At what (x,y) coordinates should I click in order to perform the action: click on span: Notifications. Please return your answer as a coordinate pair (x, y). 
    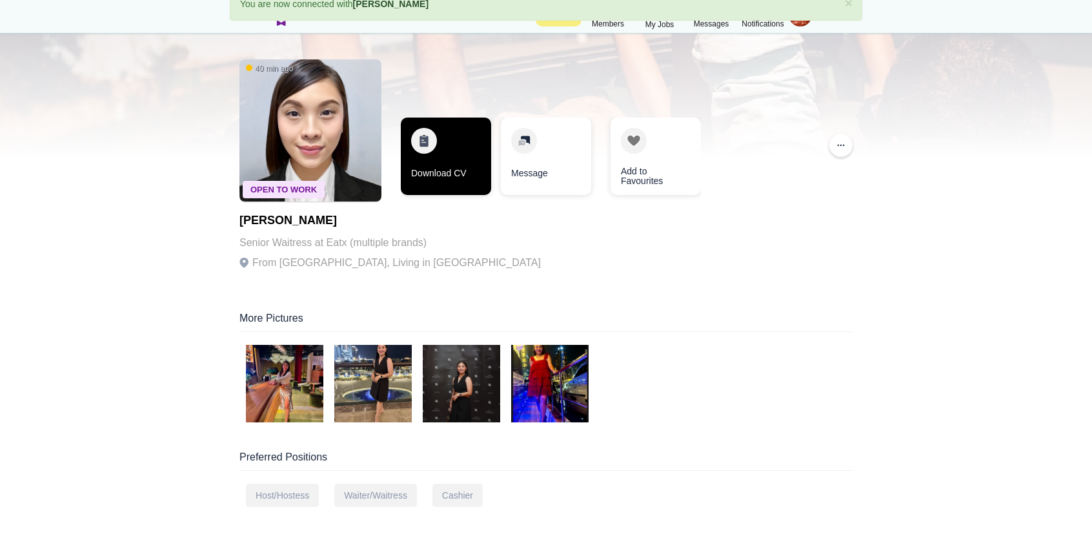
    Looking at the image, I should click on (762, 24).